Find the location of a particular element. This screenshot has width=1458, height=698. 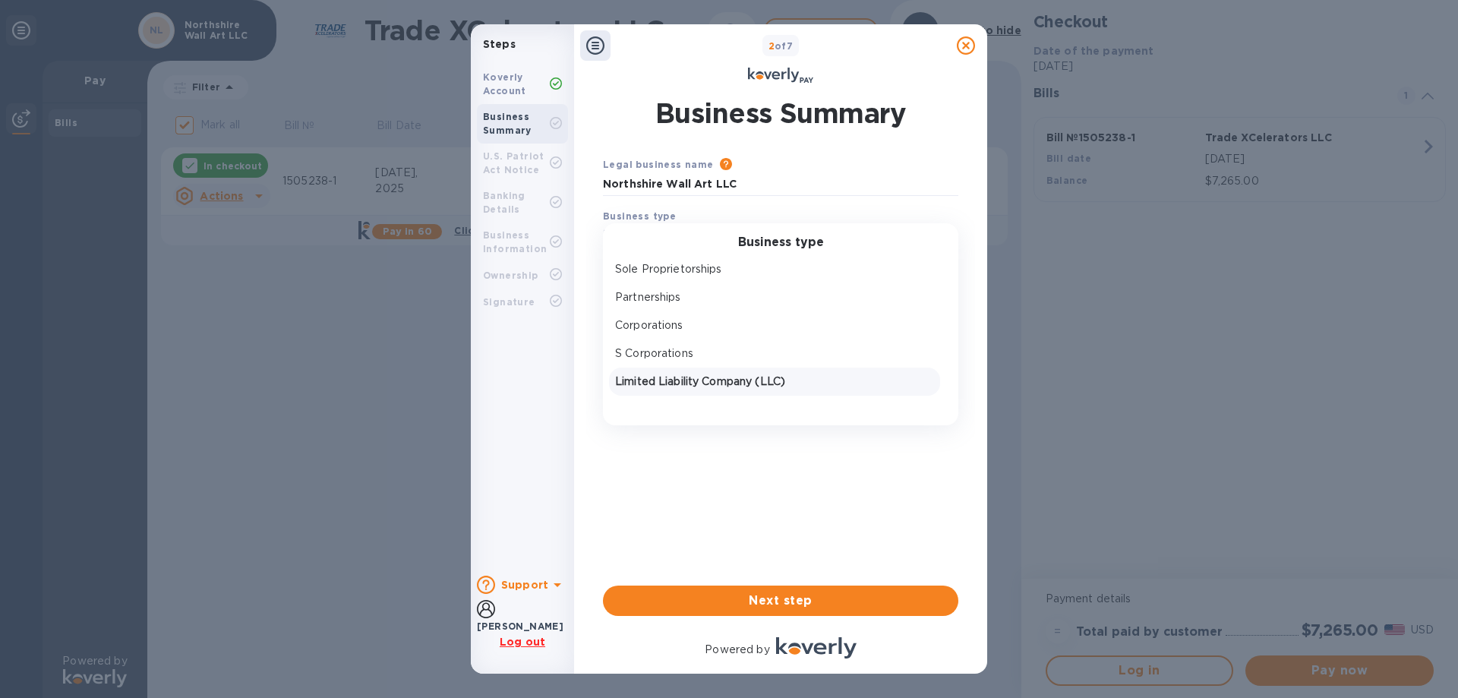

u: Log out is located at coordinates (522, 642).